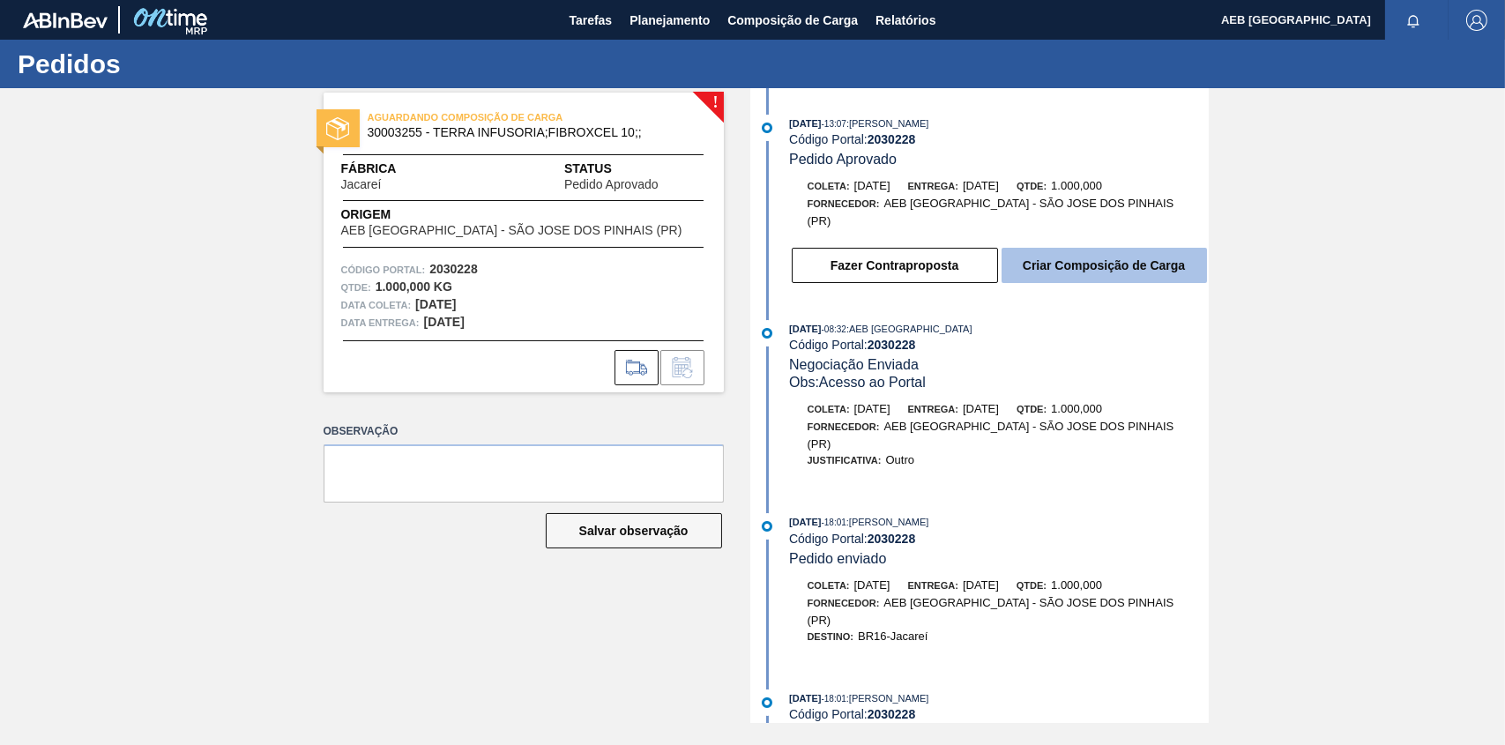  What do you see at coordinates (683, 368) in the screenshot?
I see `div: Informar alteração no pedido` at bounding box center [683, 368].